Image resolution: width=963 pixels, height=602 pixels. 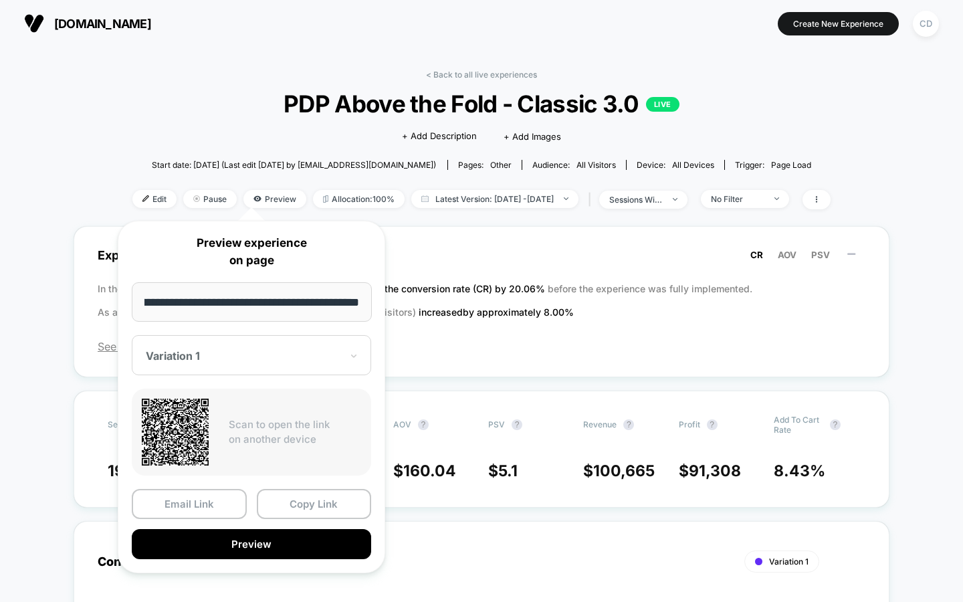 What do you see at coordinates (636, 199) in the screenshot?
I see `div: sessions with impression` at bounding box center [636, 199].